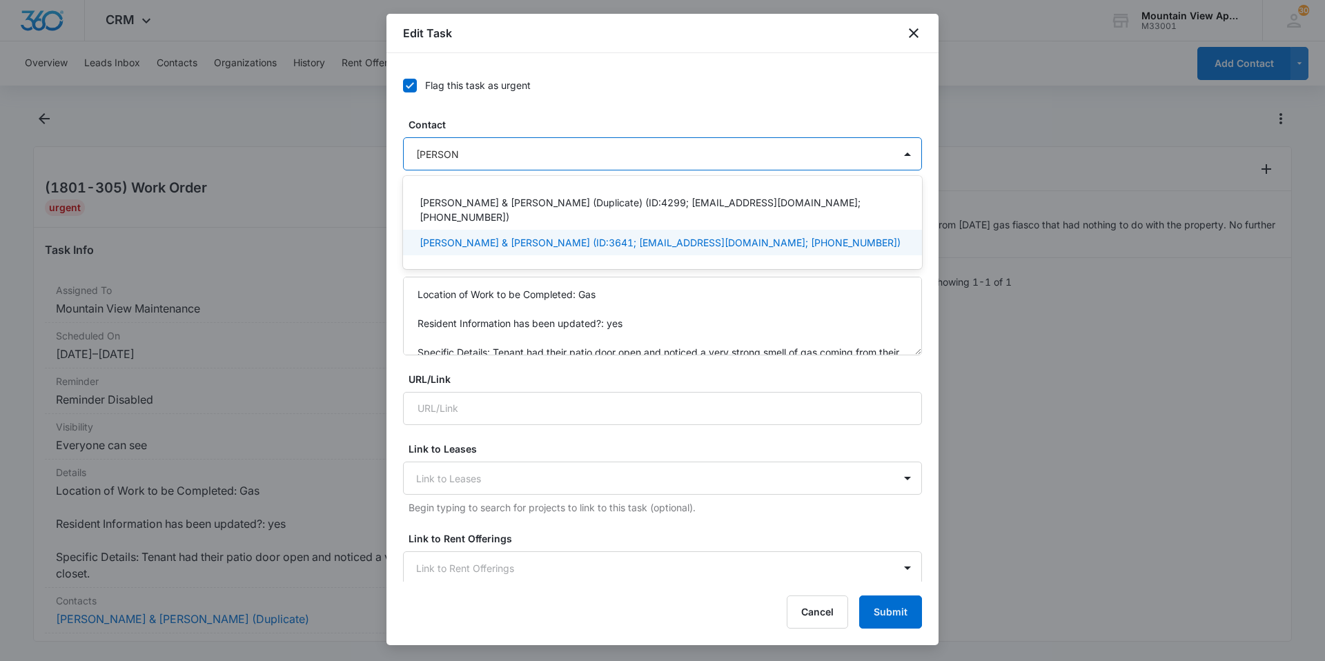 The width and height of the screenshot is (1325, 661). What do you see at coordinates (663, 316) in the screenshot?
I see `textarea: Location of Work to be Completed: Gas Resident Information has been updated?: yes Specific Detail...` at bounding box center [663, 316].